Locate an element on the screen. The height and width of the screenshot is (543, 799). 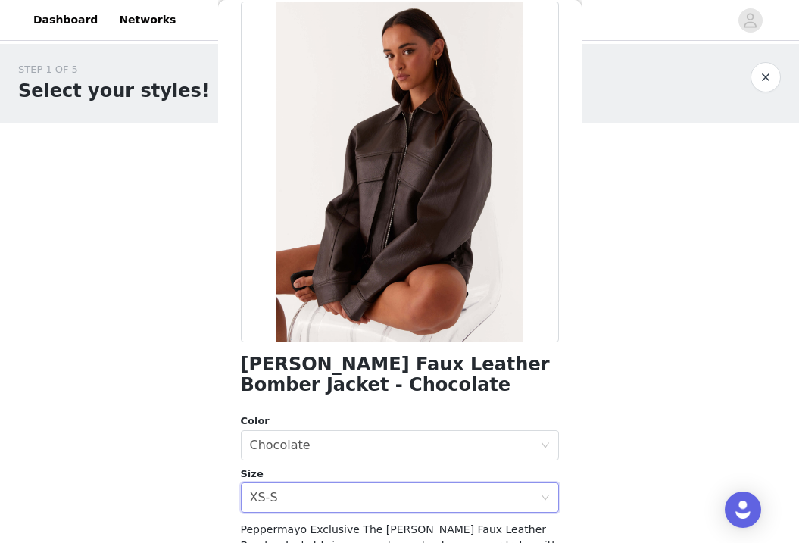
div: avatar is located at coordinates (750, 20).